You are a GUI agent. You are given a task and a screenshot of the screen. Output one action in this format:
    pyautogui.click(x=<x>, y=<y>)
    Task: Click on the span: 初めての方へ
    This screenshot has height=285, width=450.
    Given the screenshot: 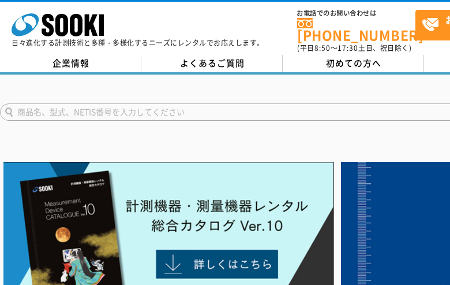 What is the action you would take?
    pyautogui.click(x=354, y=63)
    